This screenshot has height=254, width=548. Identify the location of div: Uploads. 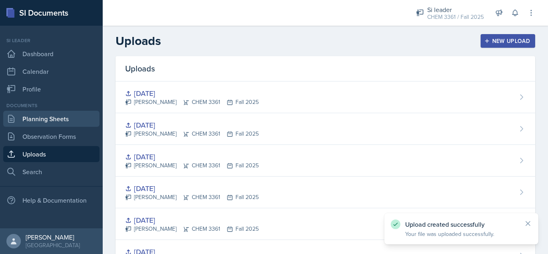
(325, 69).